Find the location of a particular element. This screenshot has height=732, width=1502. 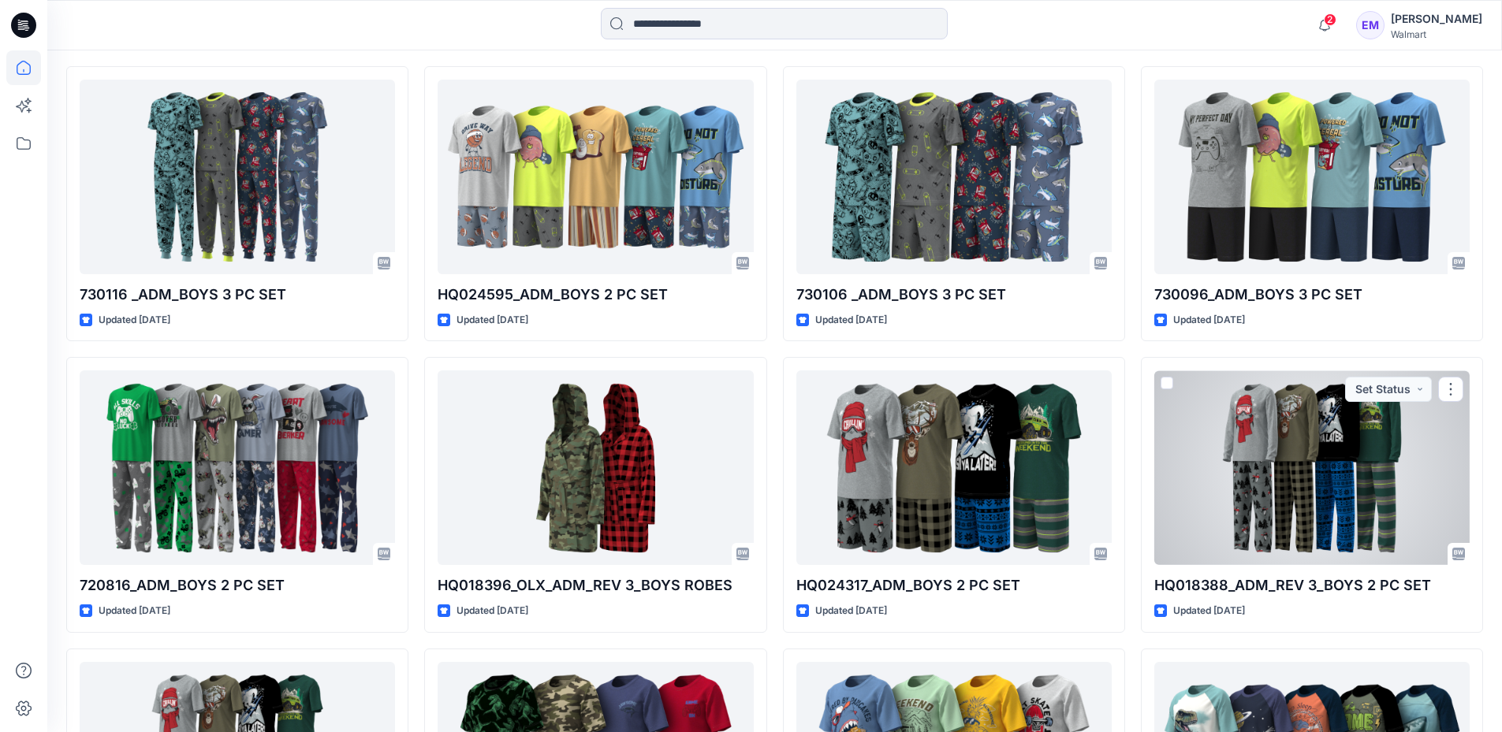

a: 730096_ADM_BOYS 3 PC SET is located at coordinates (1312, 177).